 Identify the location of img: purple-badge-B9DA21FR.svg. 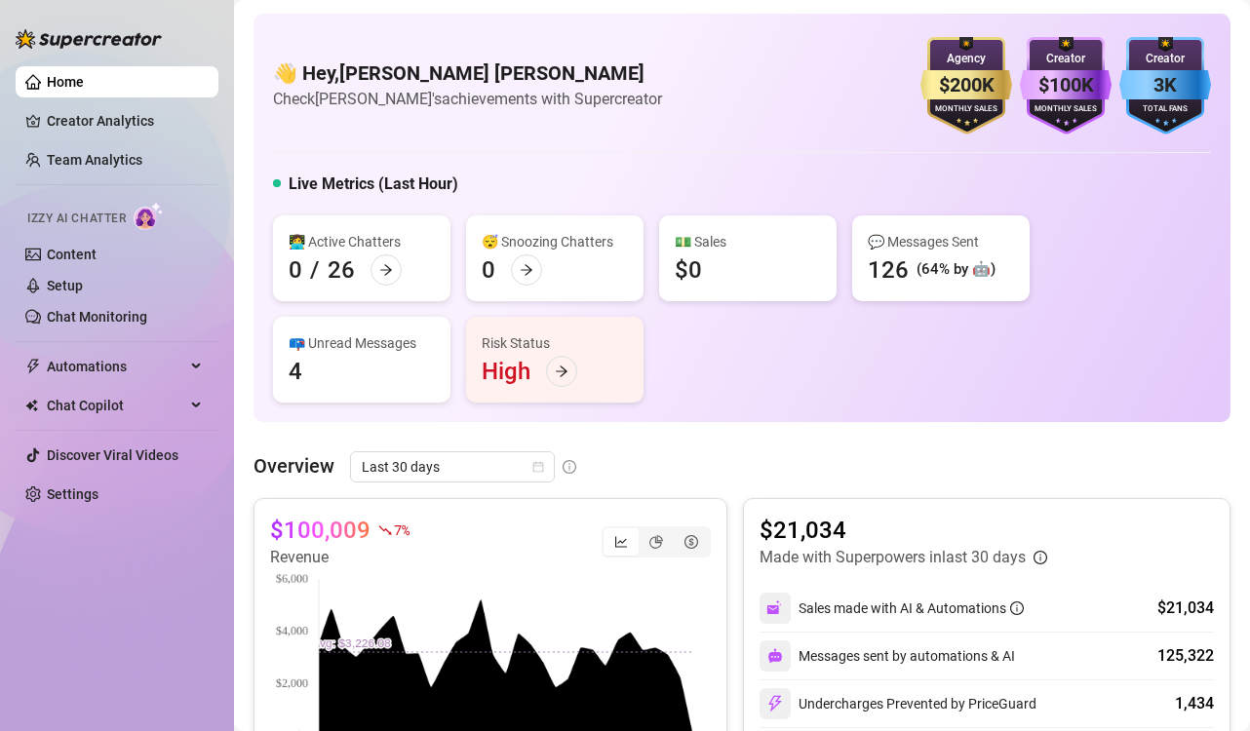
(1066, 86).